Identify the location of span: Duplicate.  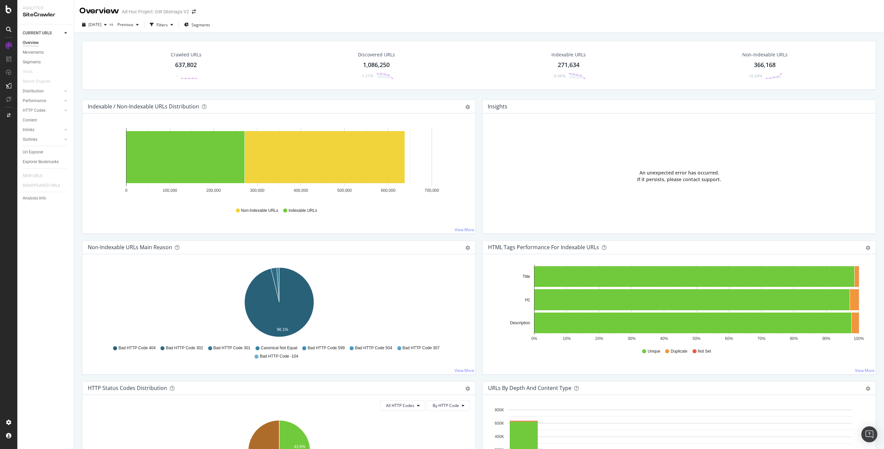
(678, 351).